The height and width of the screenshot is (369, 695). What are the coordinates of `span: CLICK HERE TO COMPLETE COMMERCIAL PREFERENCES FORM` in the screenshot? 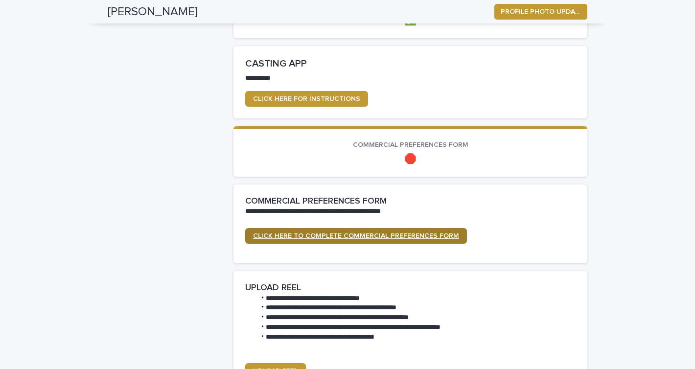 It's located at (356, 236).